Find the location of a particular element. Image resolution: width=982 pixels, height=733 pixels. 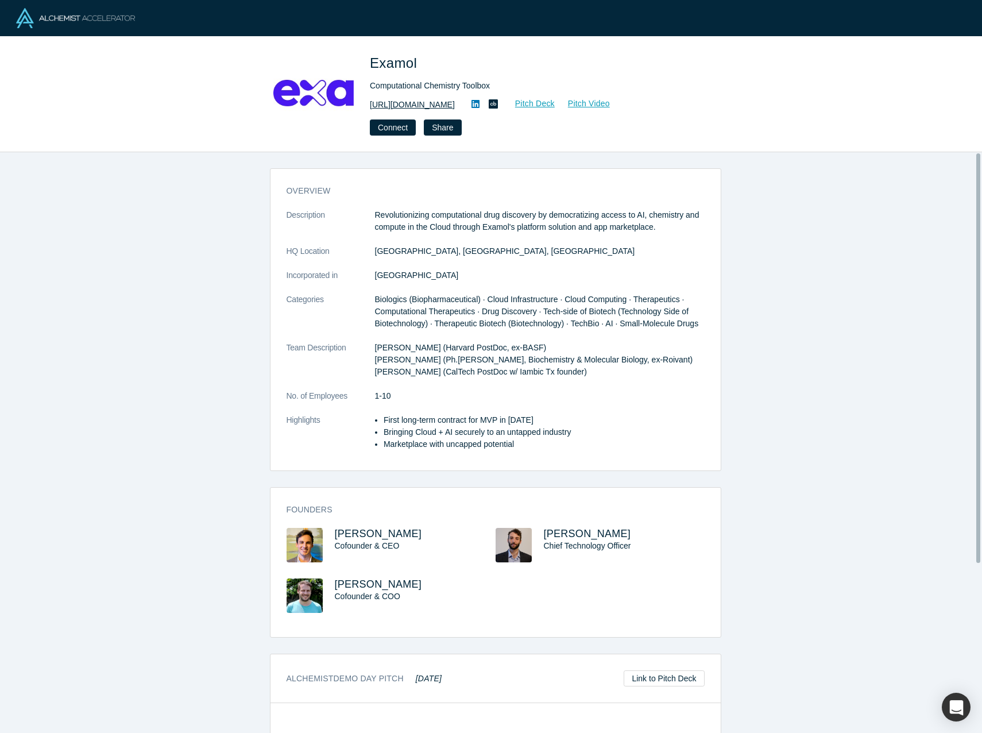

span: Biologics (Biopharmaceutical) · Cloud Infrastructure · Cloud Computing · Therapeutics · Computati... is located at coordinates (537, 311).